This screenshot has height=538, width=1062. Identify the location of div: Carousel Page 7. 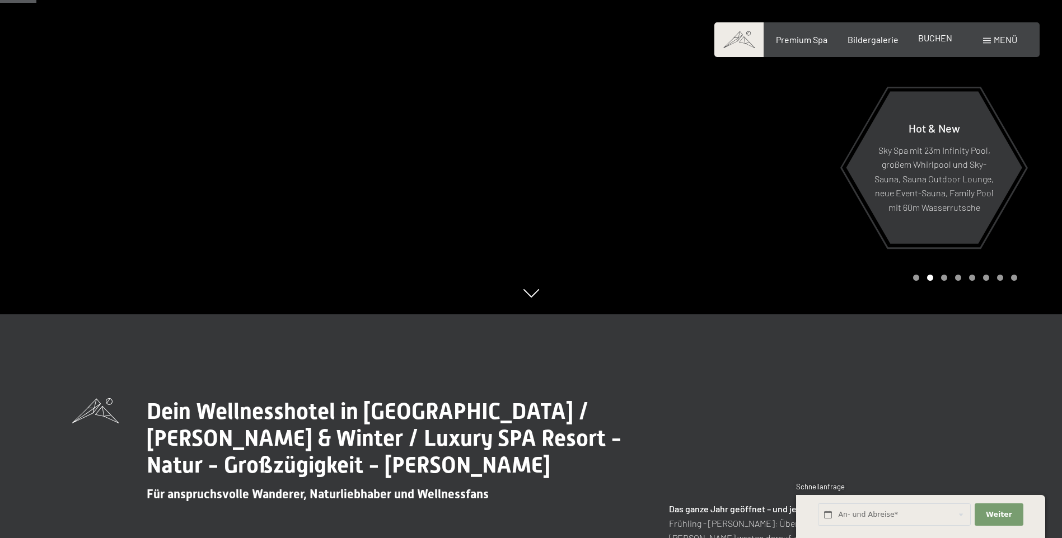
(1000, 278).